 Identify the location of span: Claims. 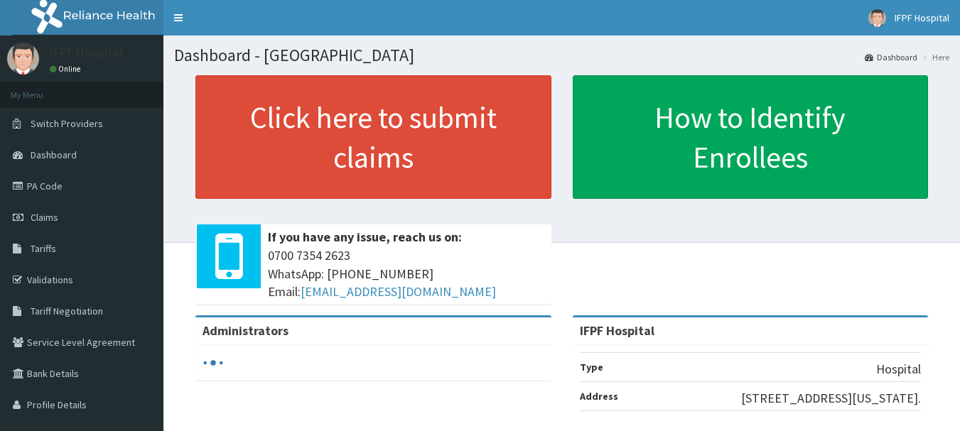
(44, 217).